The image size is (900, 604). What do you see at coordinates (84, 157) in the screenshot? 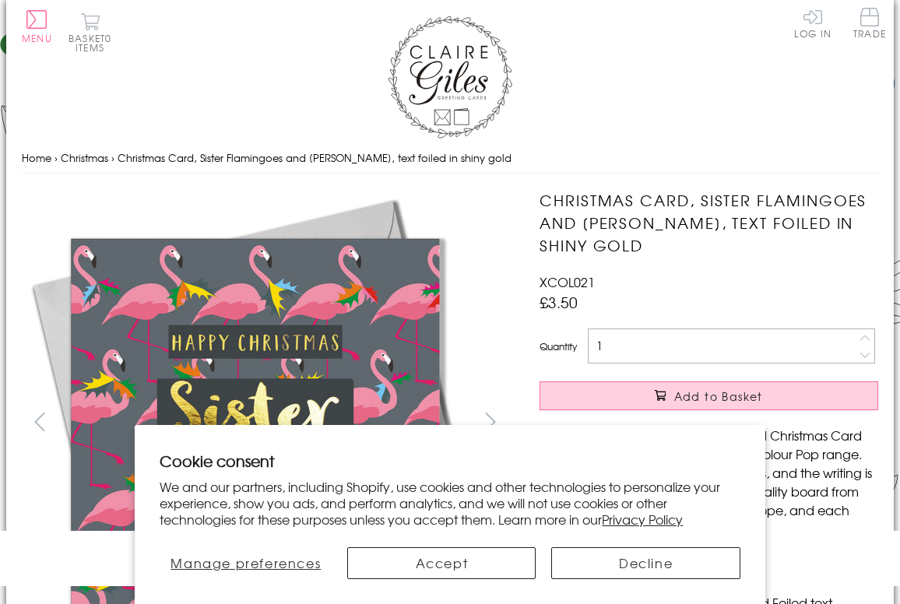
I see `a: Christmas` at bounding box center [84, 157].